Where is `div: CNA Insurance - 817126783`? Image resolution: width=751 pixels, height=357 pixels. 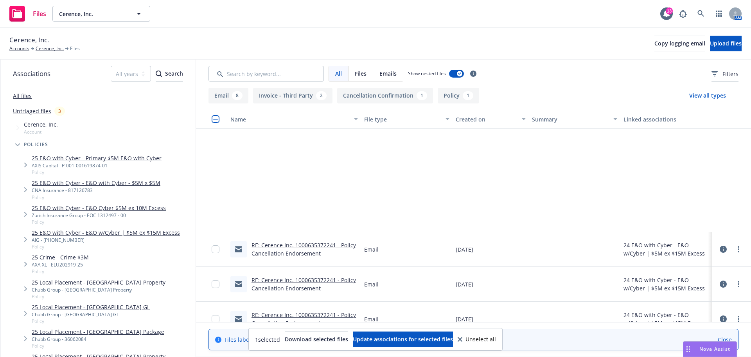 div: CNA Insurance - 817126783 is located at coordinates (96, 190).